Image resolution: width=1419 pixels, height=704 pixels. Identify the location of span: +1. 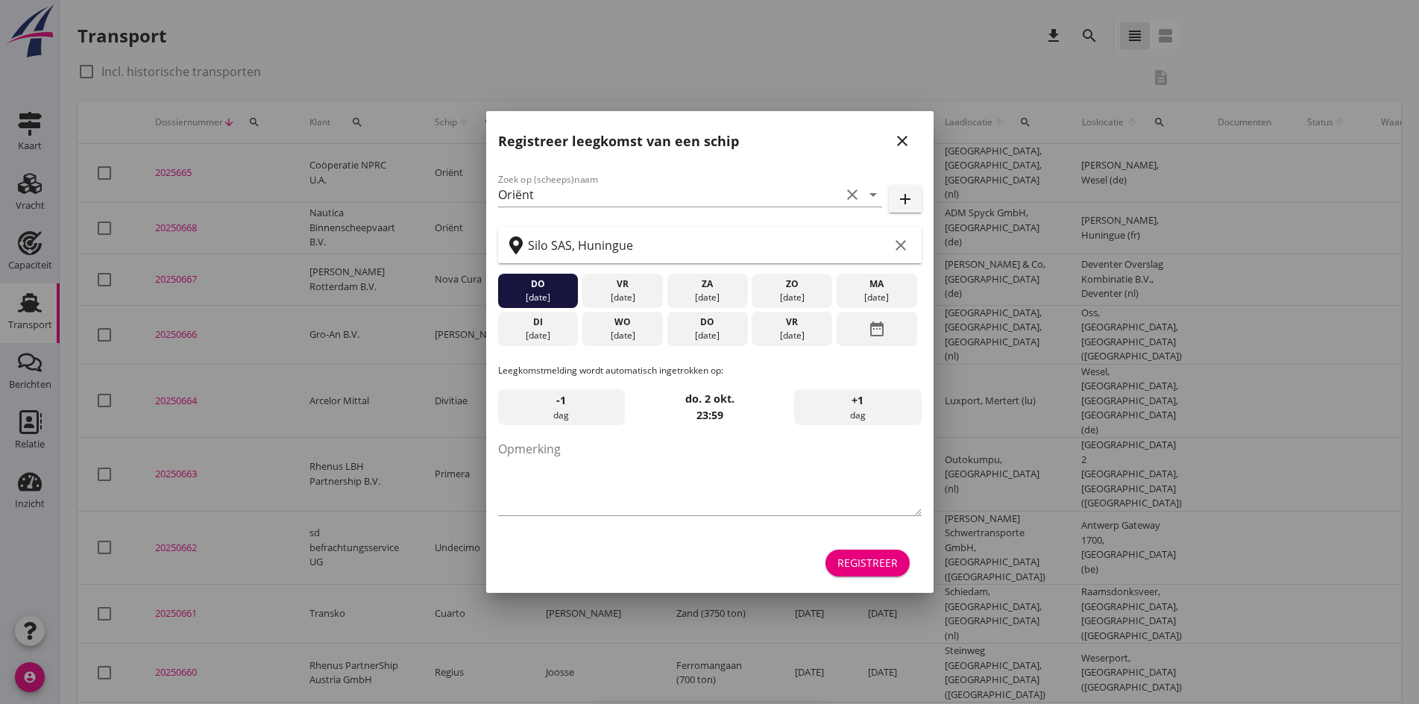
(858, 400).